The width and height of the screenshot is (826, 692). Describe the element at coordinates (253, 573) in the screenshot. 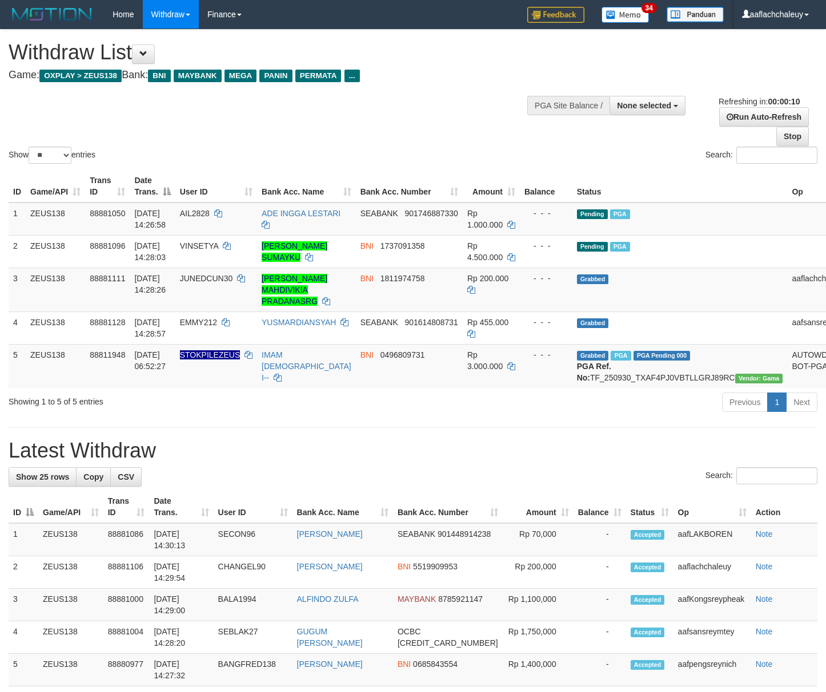

I see `td: CHANGEL90` at that location.